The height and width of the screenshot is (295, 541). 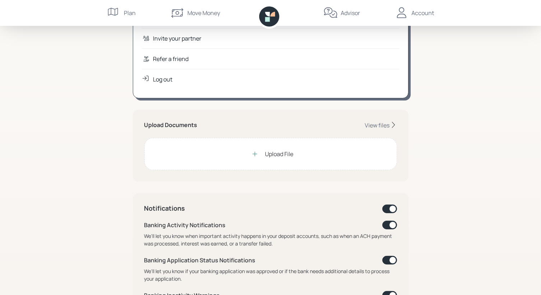 What do you see at coordinates (171, 125) in the screenshot?
I see `h5: Upload Documents` at bounding box center [171, 125].